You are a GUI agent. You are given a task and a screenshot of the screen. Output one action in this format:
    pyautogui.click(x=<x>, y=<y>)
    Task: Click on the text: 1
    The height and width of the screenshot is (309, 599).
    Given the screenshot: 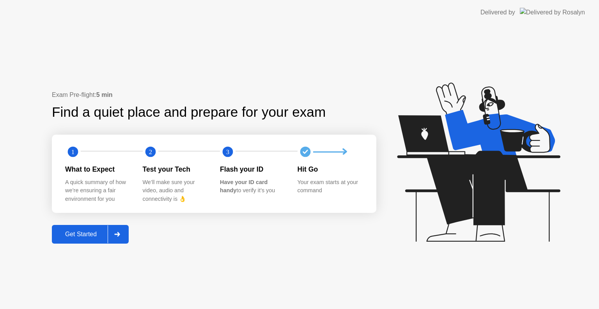 What is the action you would take?
    pyautogui.click(x=73, y=152)
    